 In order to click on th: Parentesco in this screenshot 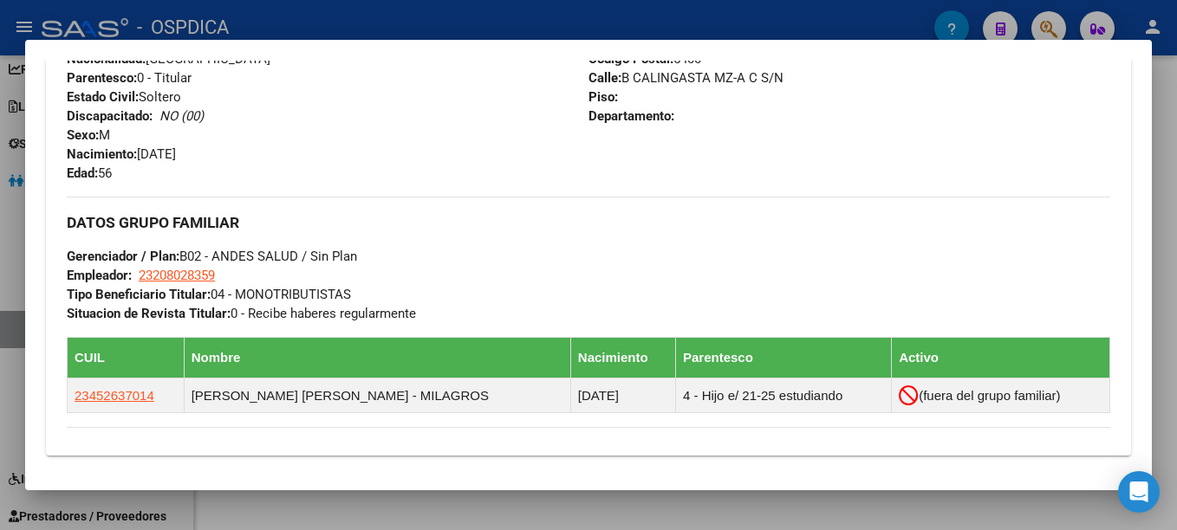, I will do `click(783, 358)`.